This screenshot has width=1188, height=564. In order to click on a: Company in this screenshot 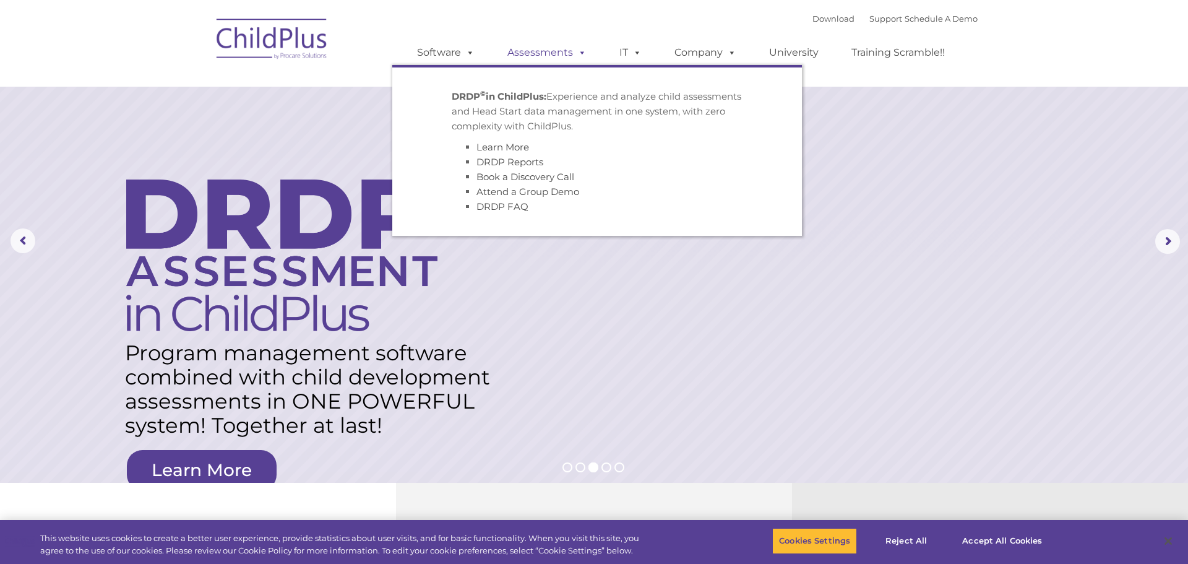, I will do `click(705, 53)`.